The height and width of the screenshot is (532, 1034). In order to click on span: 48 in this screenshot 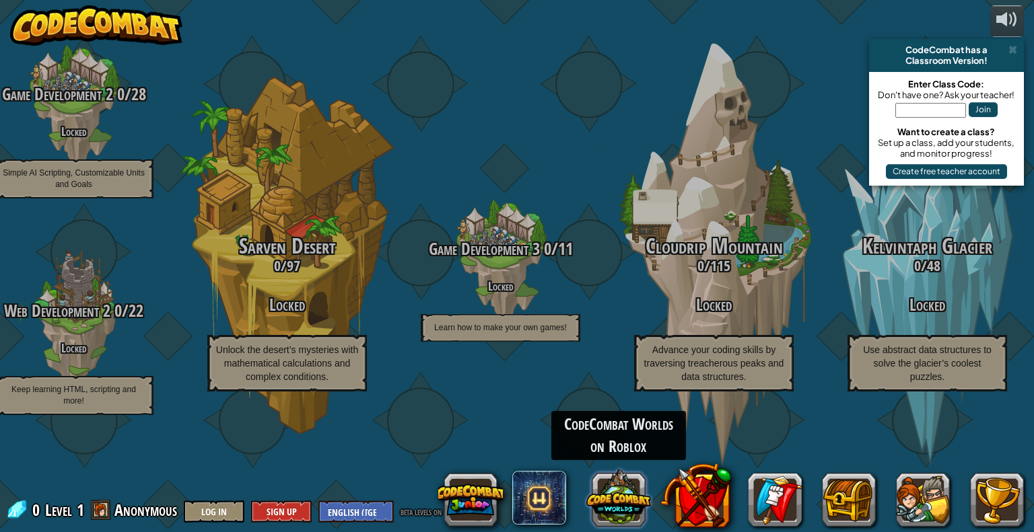, I will do `click(934, 266)`.